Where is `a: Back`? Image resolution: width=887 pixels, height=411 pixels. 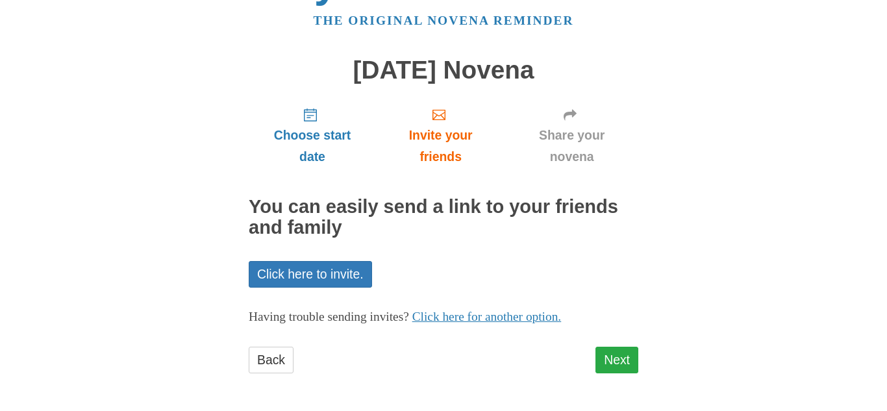
a: Back is located at coordinates (271, 360).